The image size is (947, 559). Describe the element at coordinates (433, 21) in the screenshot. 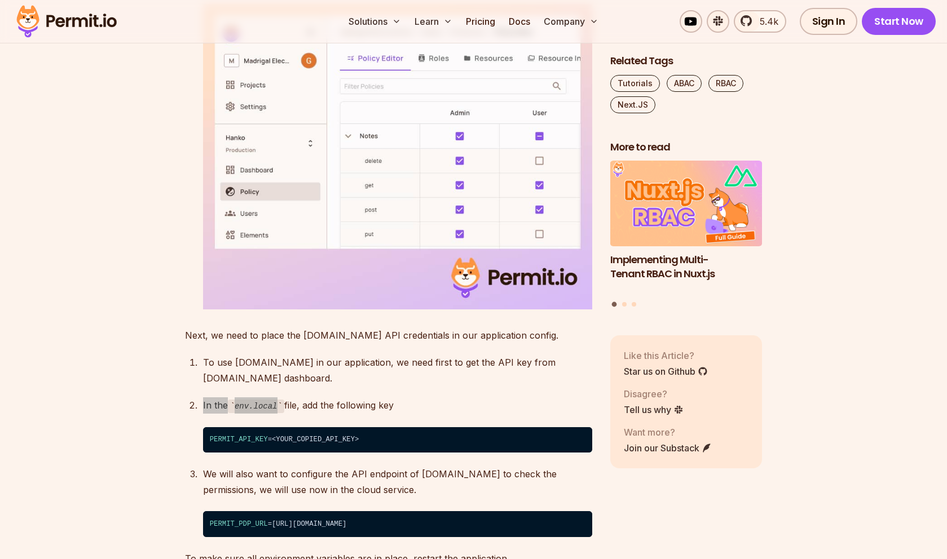

I see `button: Learn` at that location.